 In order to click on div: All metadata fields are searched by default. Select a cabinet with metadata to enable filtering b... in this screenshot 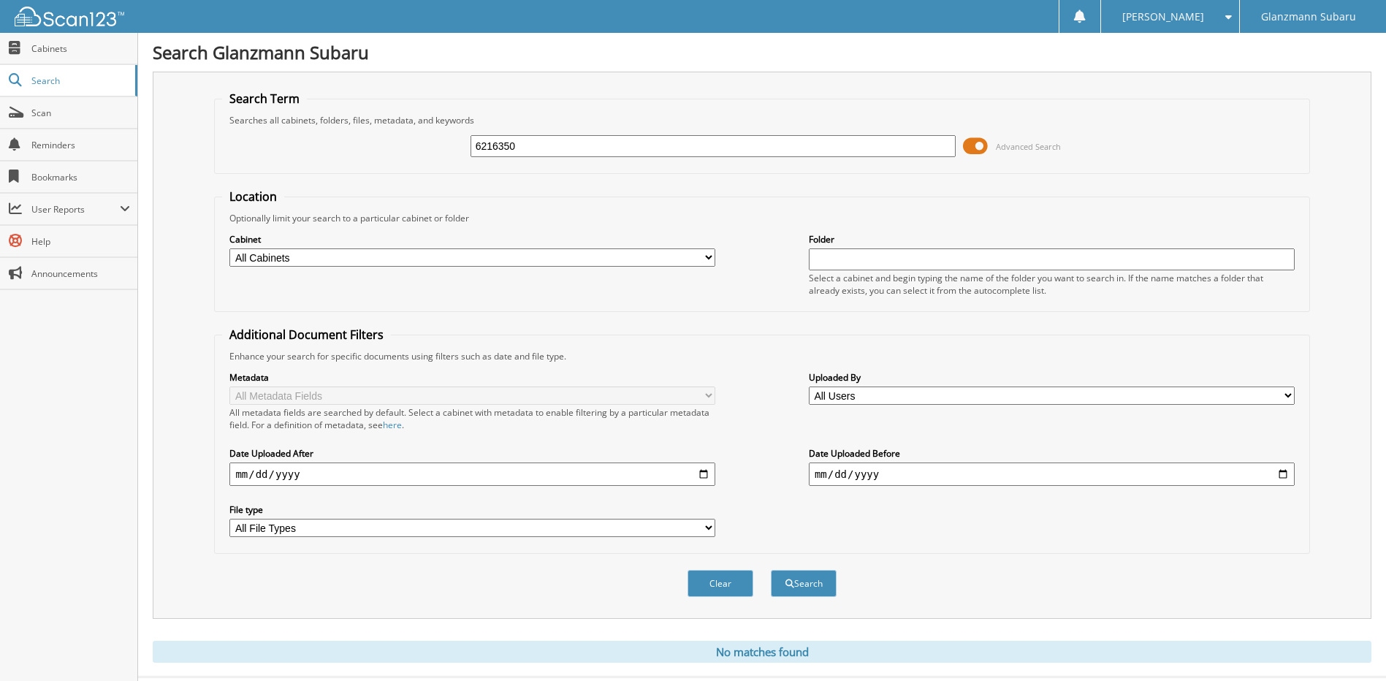, I will do `click(472, 419)`.